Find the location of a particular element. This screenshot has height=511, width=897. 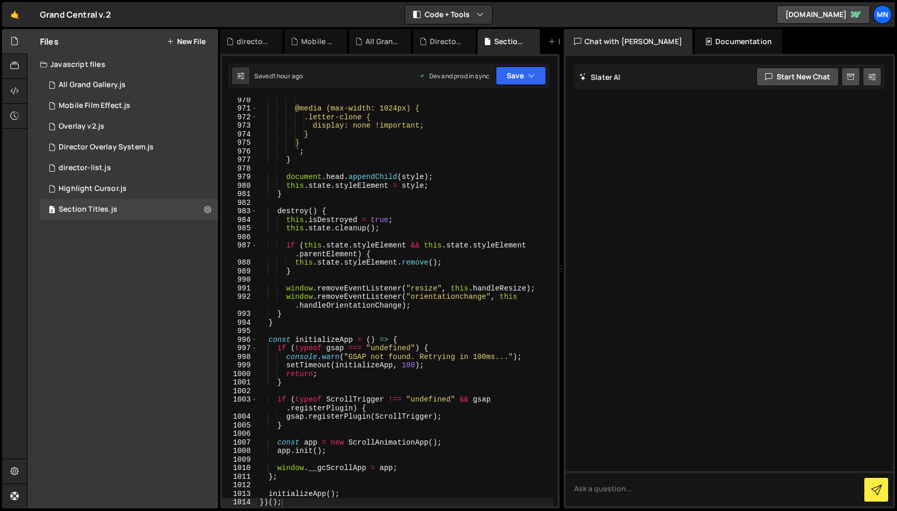

div: 982 is located at coordinates (240, 203).